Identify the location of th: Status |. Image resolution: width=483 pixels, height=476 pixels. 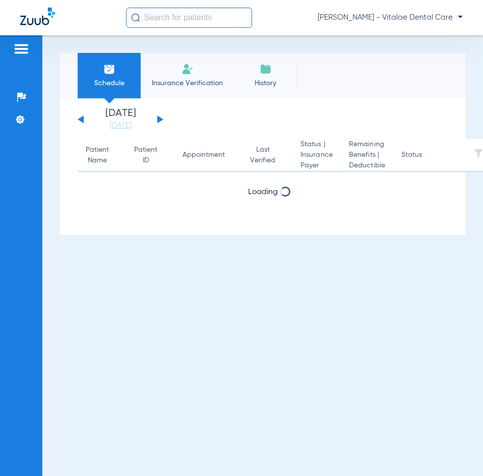
(317, 155).